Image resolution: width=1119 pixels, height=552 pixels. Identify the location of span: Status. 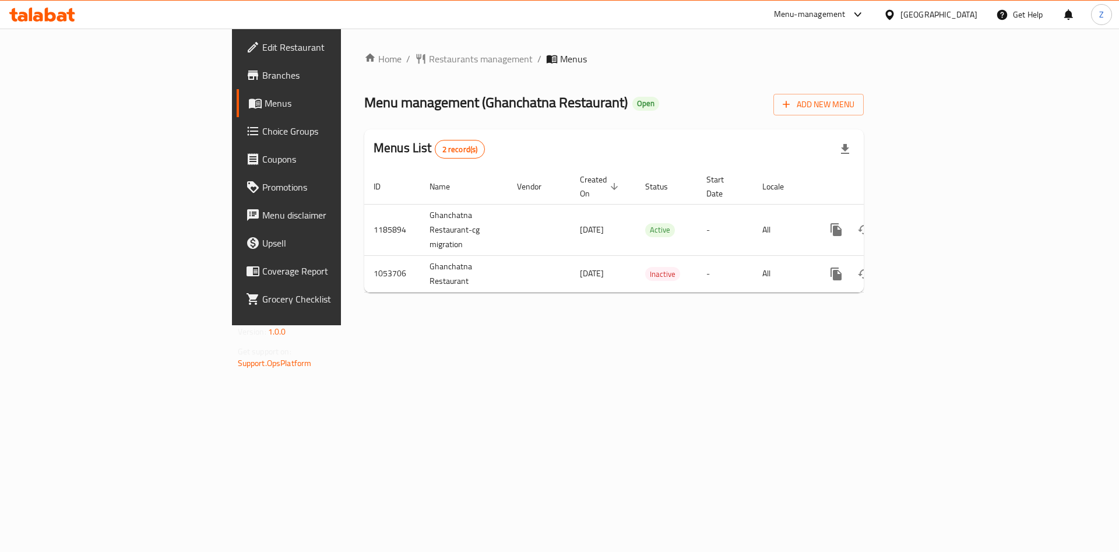
(664, 187).